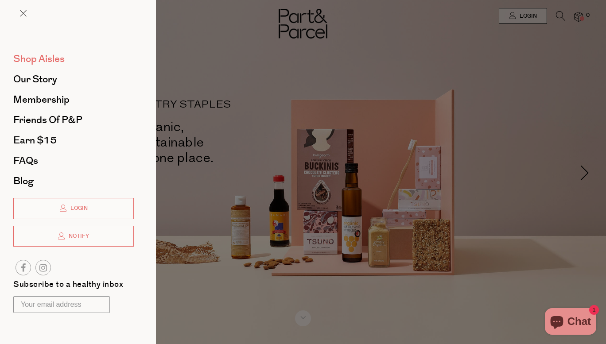 This screenshot has width=606, height=344. Describe the element at coordinates (74, 161) in the screenshot. I see `a: FAQs` at that location.